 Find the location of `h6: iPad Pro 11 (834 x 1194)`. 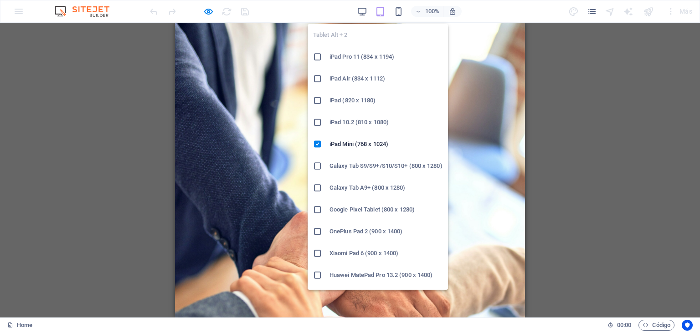

h6: iPad Pro 11 (834 x 1194) is located at coordinates (386, 57).